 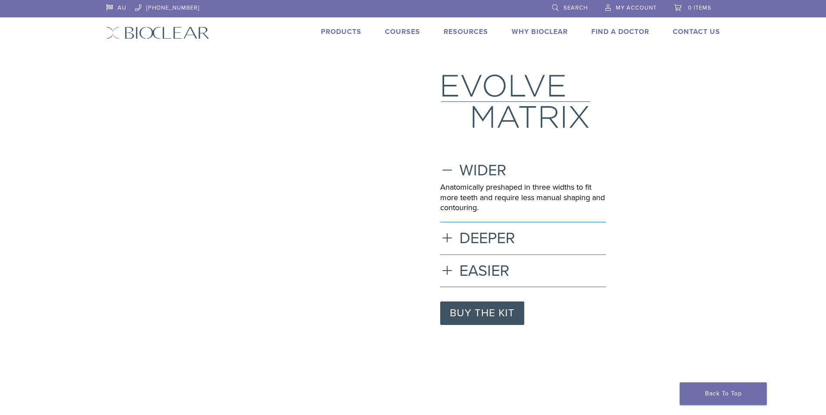 I want to click on a: Products, so click(x=341, y=32).